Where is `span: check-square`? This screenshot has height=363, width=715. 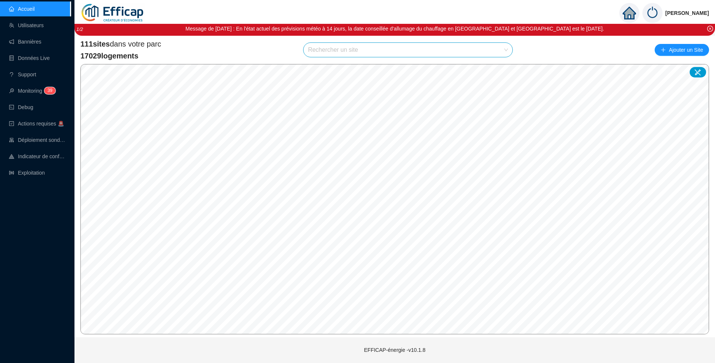
span: check-square is located at coordinates (12, 124).